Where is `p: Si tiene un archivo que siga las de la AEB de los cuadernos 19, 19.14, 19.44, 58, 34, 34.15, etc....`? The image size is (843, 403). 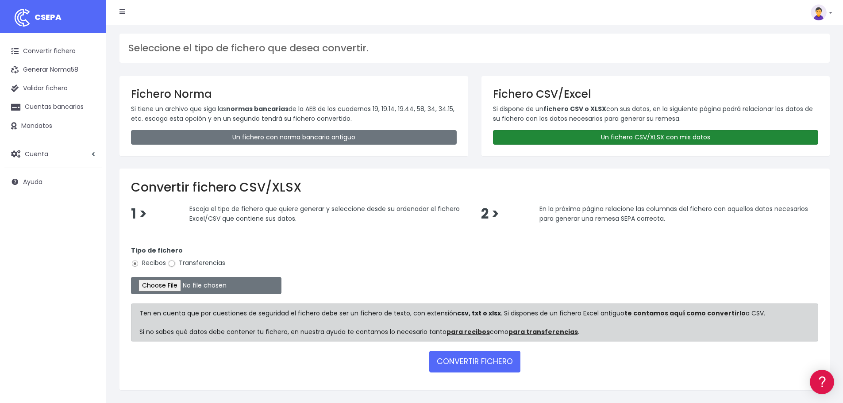 p: Si tiene un archivo que siga las de la AEB de los cuadernos 19, 19.14, 19.44, 58, 34, 34.15, etc.... is located at coordinates (294, 114).